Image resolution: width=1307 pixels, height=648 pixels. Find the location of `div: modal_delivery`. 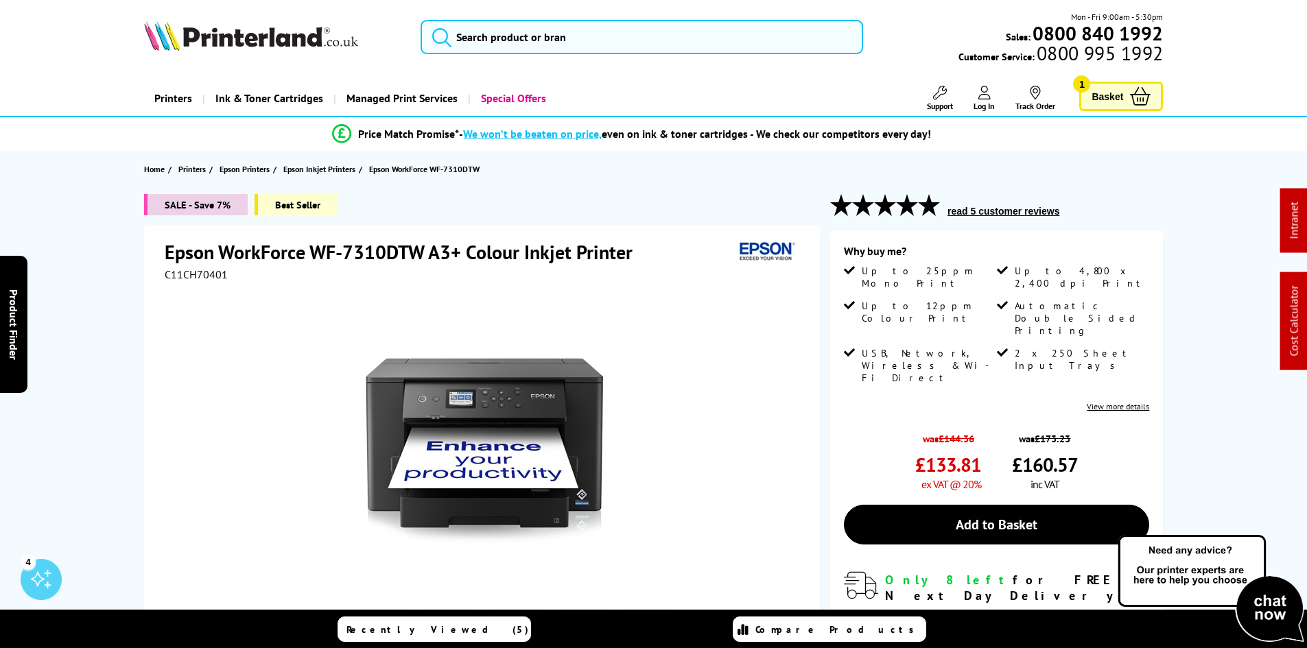

div: modal_delivery is located at coordinates (996, 604).